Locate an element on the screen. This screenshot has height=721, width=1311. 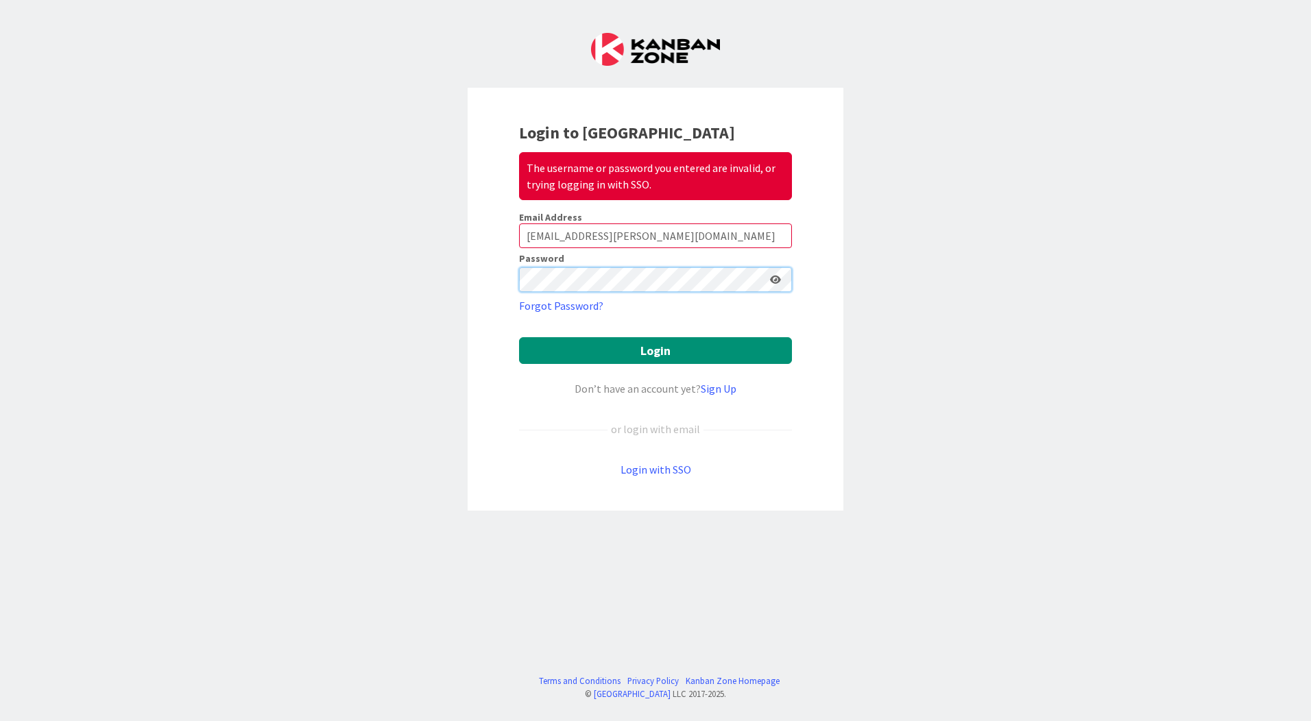
a: Forgot Password? is located at coordinates (561, 306).